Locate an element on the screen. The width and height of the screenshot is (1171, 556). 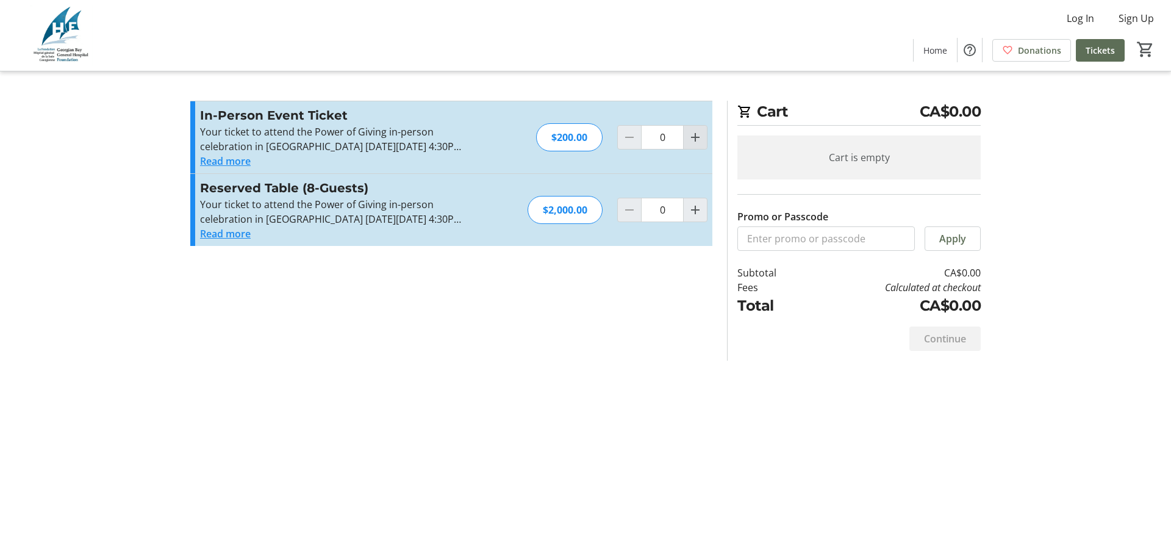
a: Donations is located at coordinates (1031, 50).